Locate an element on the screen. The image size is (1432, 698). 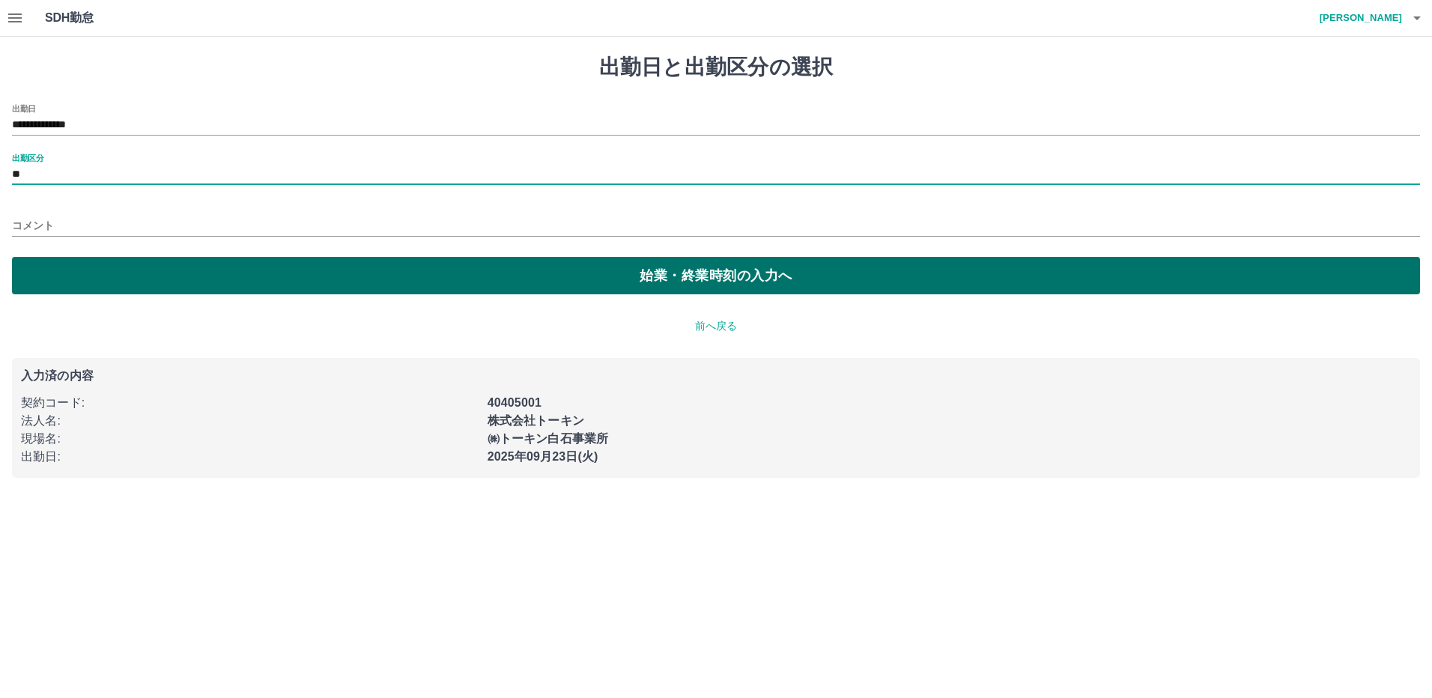
p: 前へ戻る is located at coordinates (716, 326).